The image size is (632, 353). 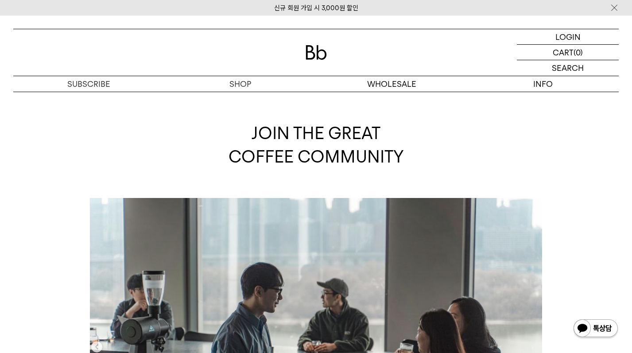 What do you see at coordinates (241, 84) in the screenshot?
I see `p: SHOP` at bounding box center [241, 84].